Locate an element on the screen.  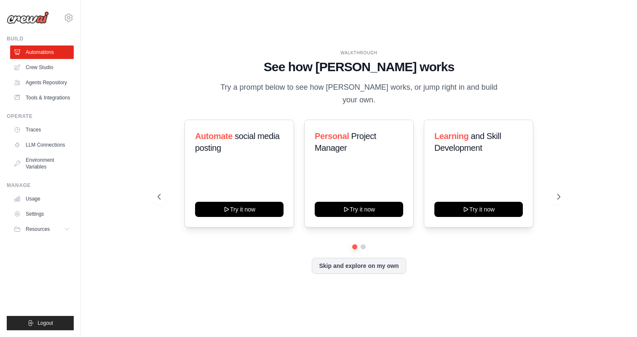
span: Learning is located at coordinates (452, 136).